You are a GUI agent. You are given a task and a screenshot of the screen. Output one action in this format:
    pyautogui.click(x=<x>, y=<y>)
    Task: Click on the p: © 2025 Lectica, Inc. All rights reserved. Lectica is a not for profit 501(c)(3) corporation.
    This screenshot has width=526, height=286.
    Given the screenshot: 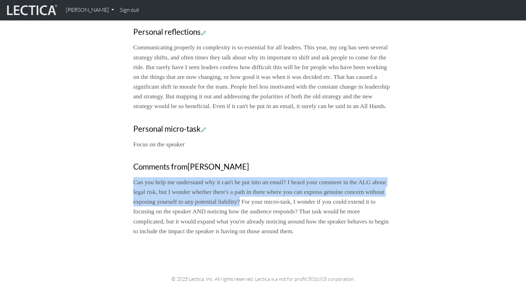 What is the action you would take?
    pyautogui.click(x=263, y=279)
    